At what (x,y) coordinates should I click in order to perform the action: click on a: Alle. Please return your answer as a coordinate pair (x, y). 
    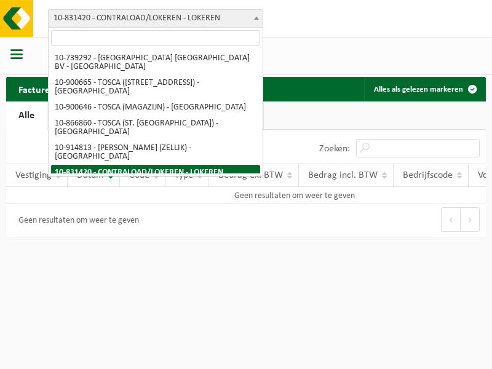
    Looking at the image, I should click on (26, 116).